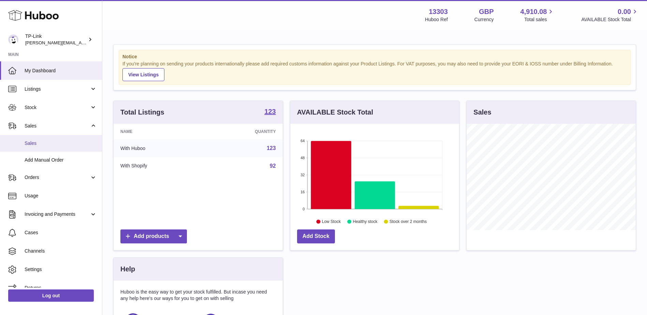  Describe the element at coordinates (51, 296) in the screenshot. I see `a: Log out` at that location.